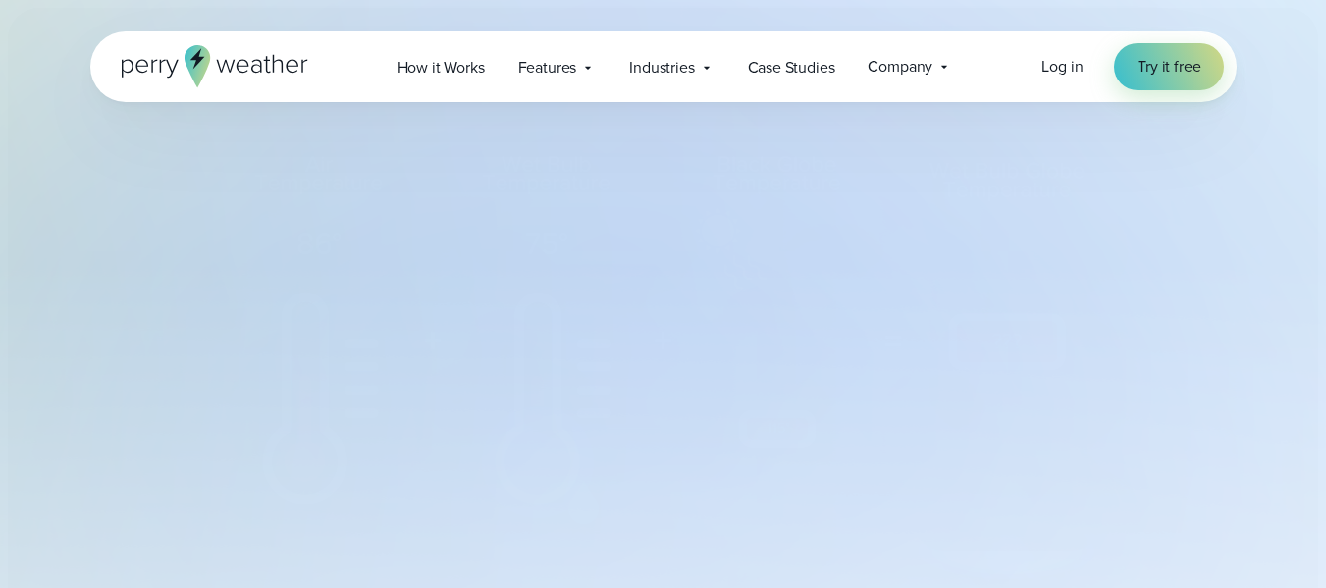 The height and width of the screenshot is (588, 1326). What do you see at coordinates (1062, 67) in the screenshot?
I see `a: Log in` at bounding box center [1062, 67].